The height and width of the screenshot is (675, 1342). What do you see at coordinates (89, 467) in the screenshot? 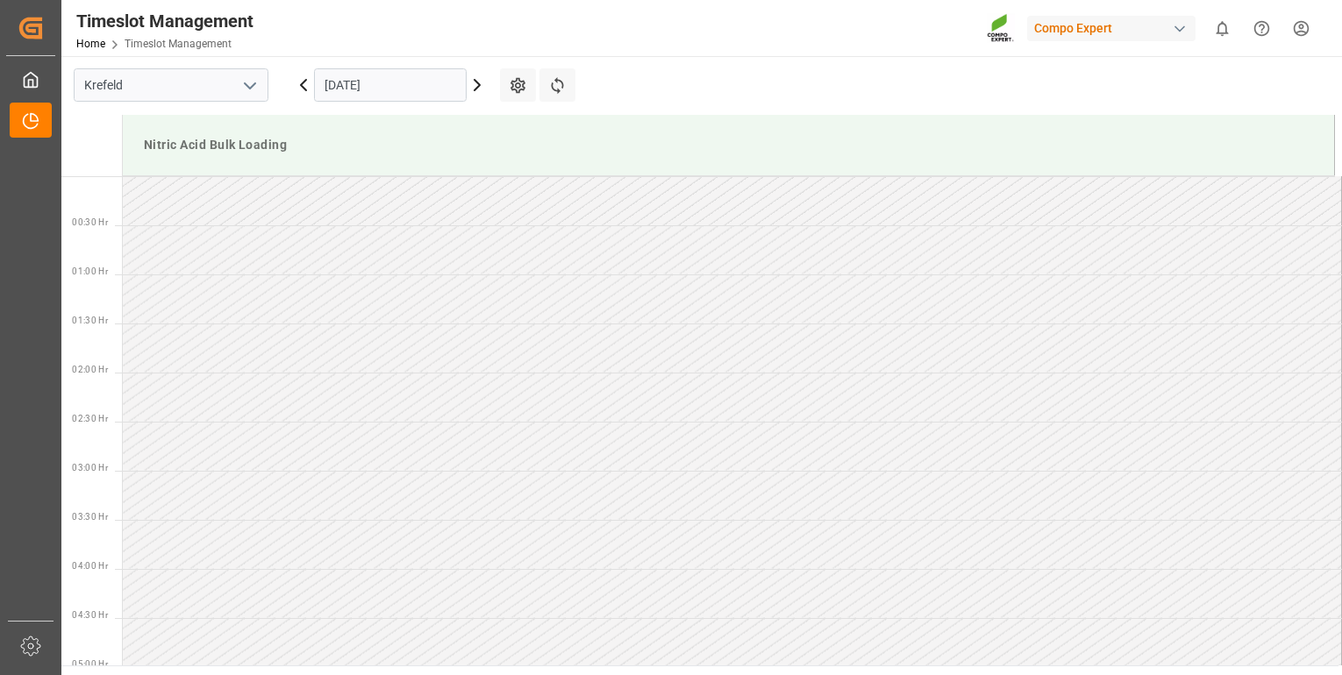
I see `span: 03:00 Hr` at bounding box center [89, 467].